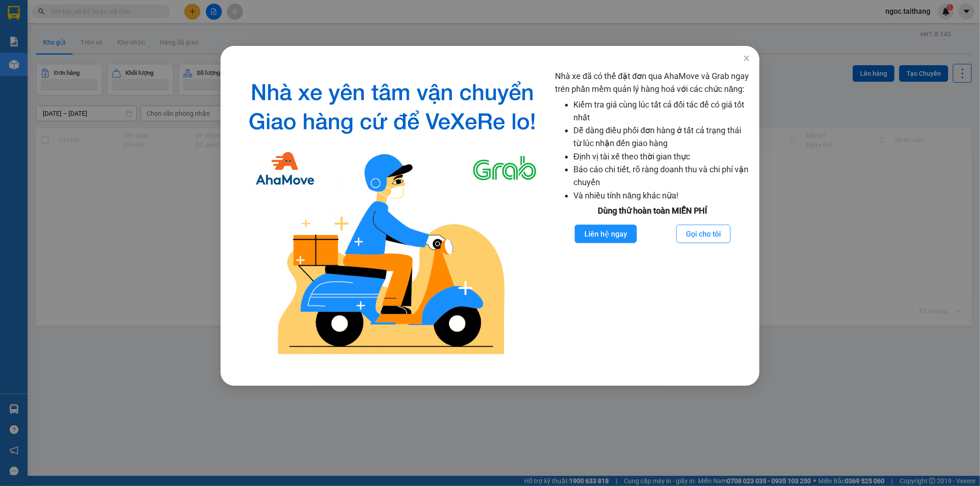 This screenshot has height=486, width=980. Describe the element at coordinates (704, 234) in the screenshot. I see `span: Gọi cho tôi` at that location.